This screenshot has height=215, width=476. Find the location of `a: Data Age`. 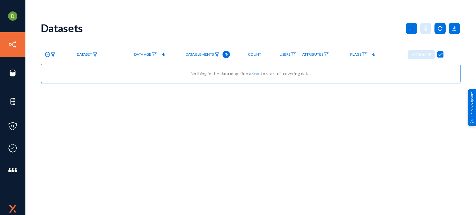

a: Data Age is located at coordinates (145, 55).